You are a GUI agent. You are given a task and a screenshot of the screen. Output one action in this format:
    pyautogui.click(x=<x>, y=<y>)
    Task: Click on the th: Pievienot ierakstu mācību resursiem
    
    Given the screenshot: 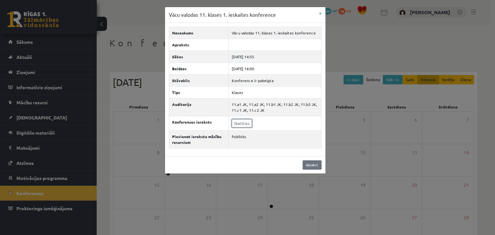 What is the action you would take?
    pyautogui.click(x=199, y=139)
    